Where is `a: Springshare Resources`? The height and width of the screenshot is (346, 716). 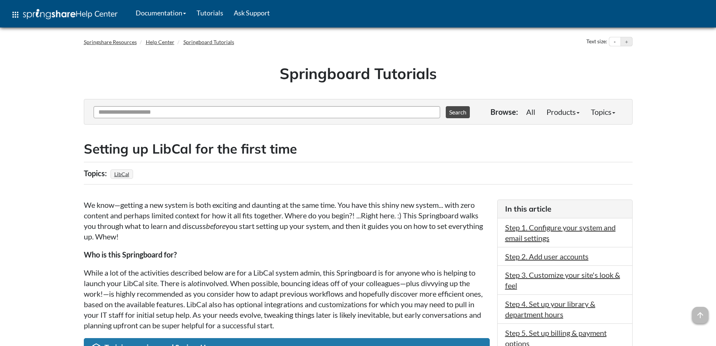 a: Springshare Resources is located at coordinates (110, 42).